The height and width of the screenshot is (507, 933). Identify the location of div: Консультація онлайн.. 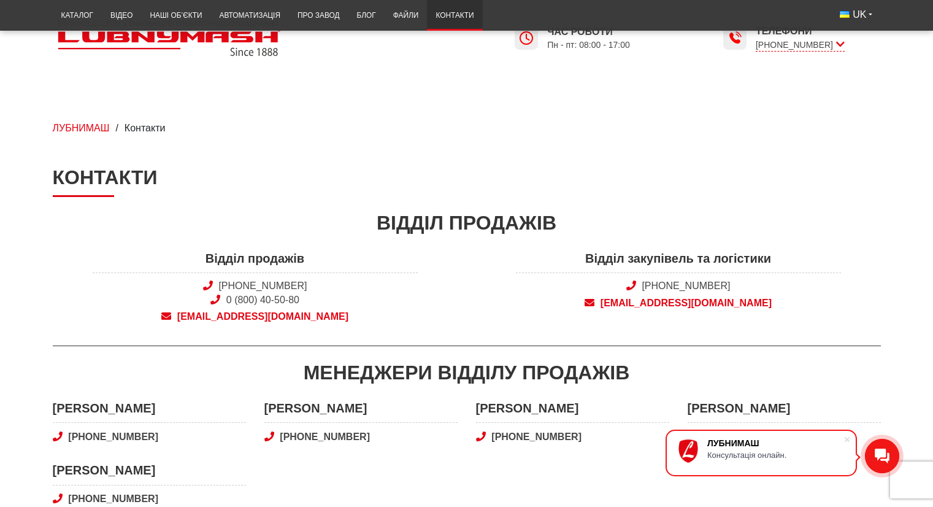
(775, 455).